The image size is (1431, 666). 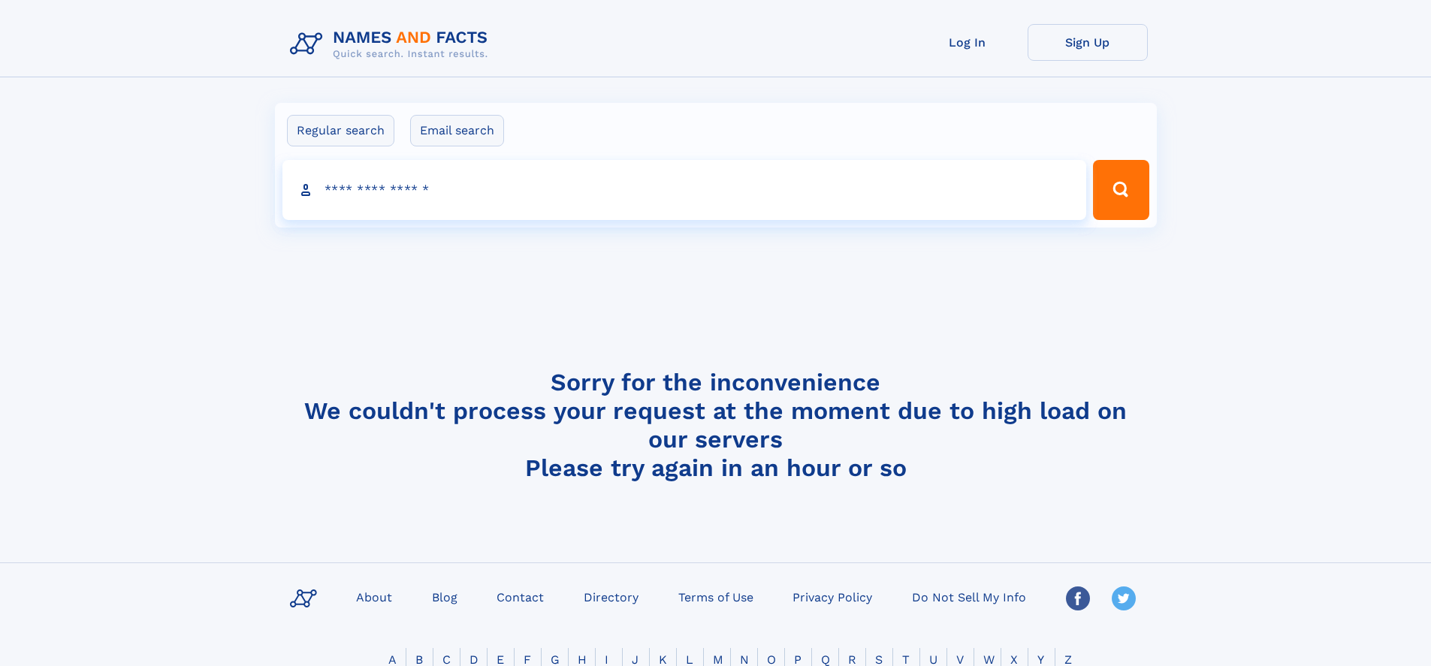 I want to click on a: Privacy Policy, so click(x=832, y=596).